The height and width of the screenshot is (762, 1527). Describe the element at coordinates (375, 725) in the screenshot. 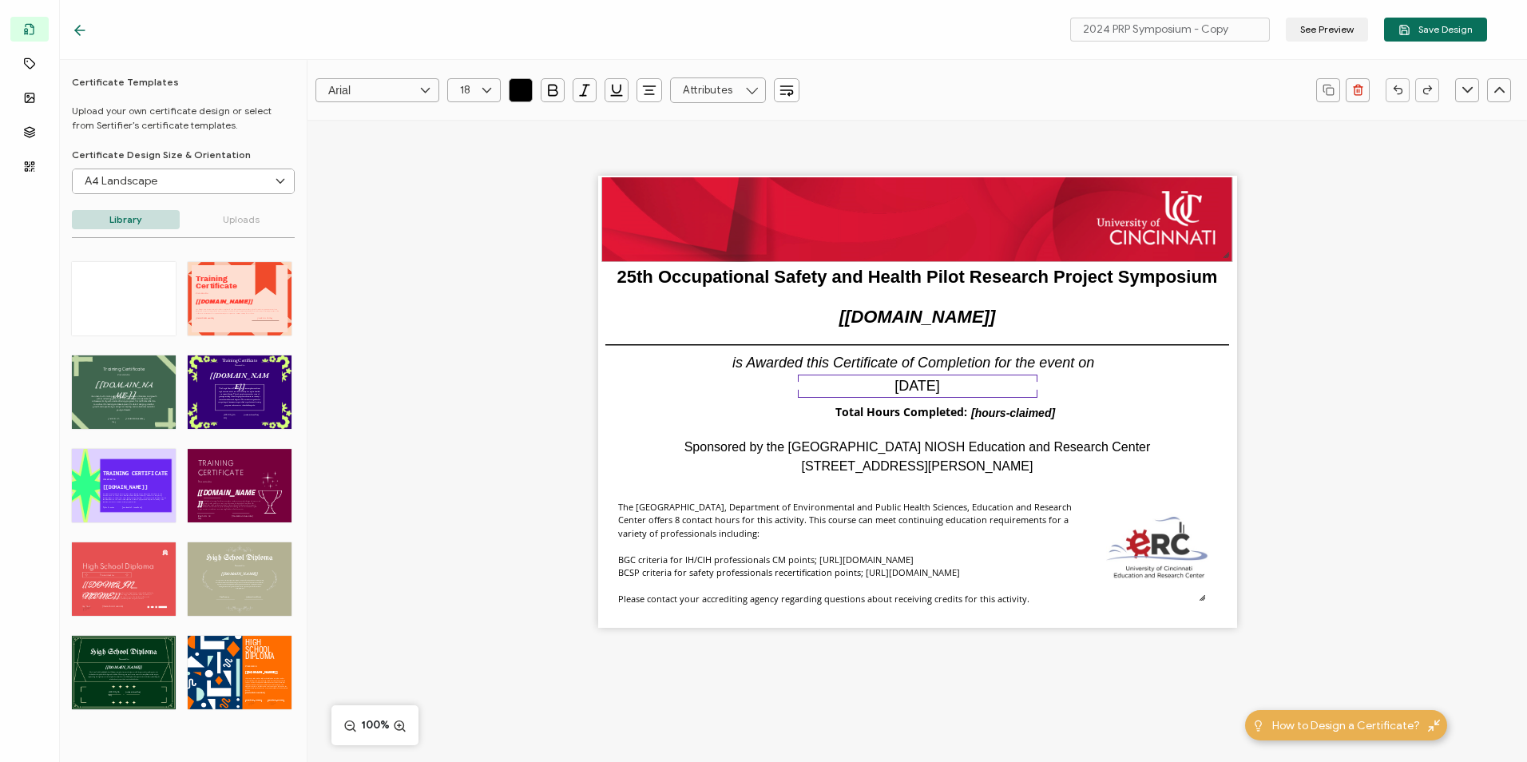

I see `span: 100%` at that location.